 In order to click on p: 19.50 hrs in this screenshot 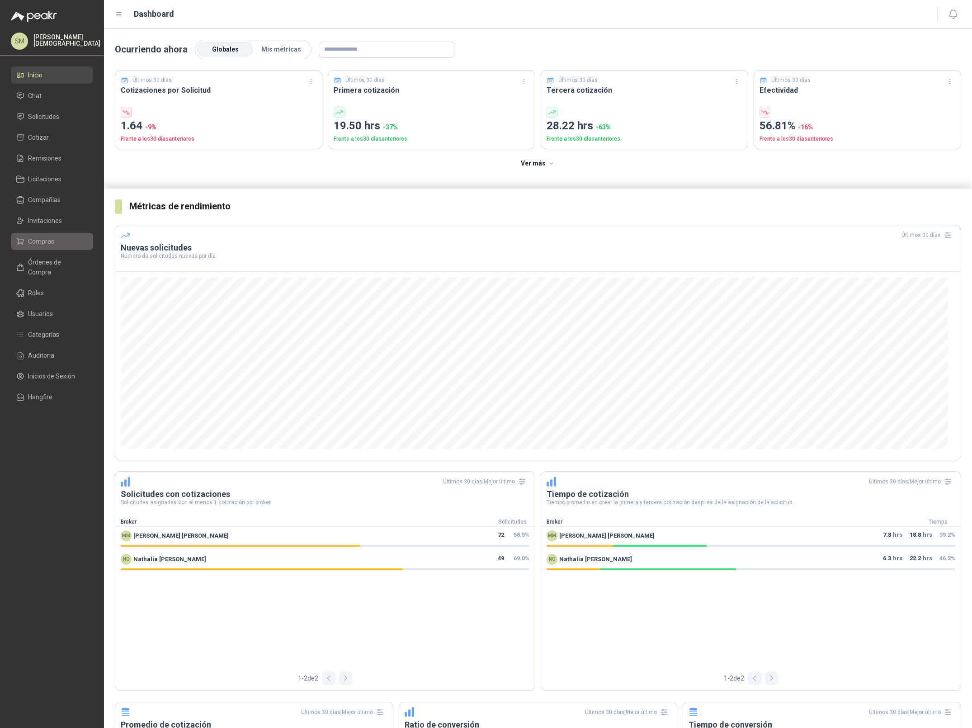, I will do `click(431, 126)`.